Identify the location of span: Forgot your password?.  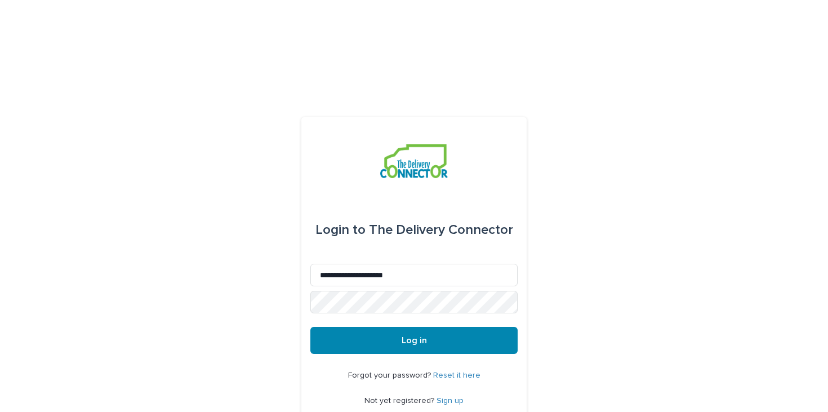
(390, 375).